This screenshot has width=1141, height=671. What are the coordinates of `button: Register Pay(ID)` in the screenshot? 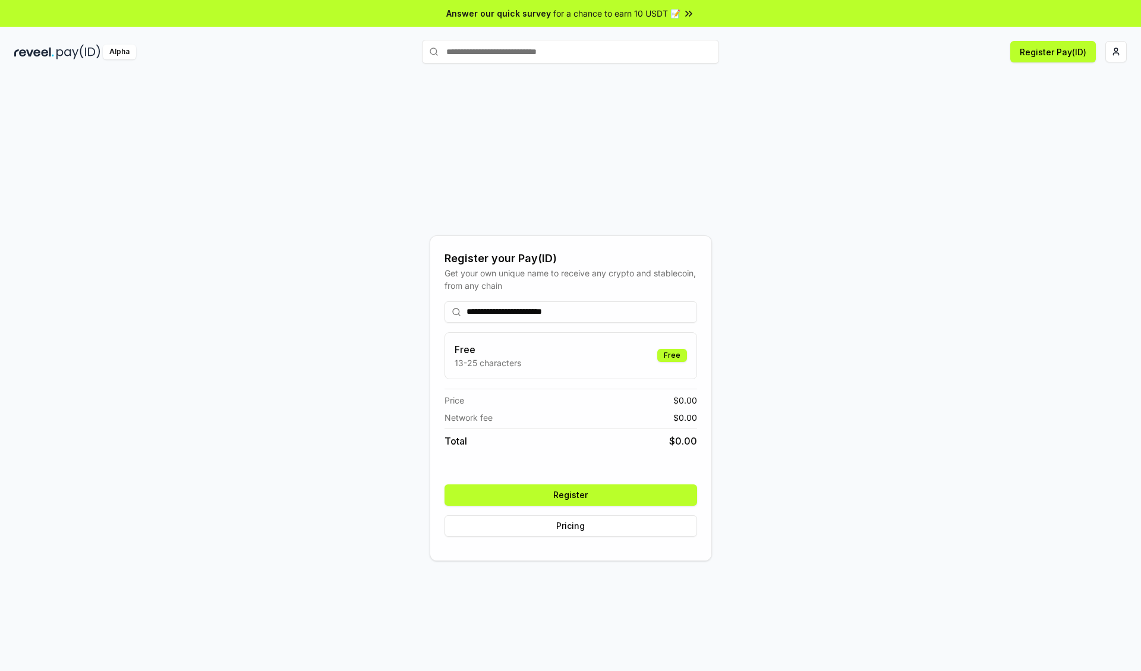 It's located at (1053, 52).